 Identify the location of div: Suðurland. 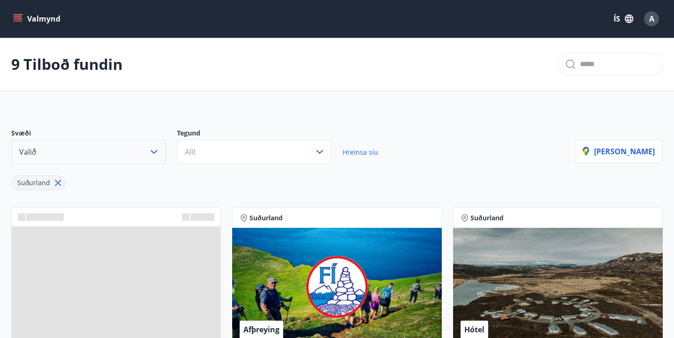
(38, 183).